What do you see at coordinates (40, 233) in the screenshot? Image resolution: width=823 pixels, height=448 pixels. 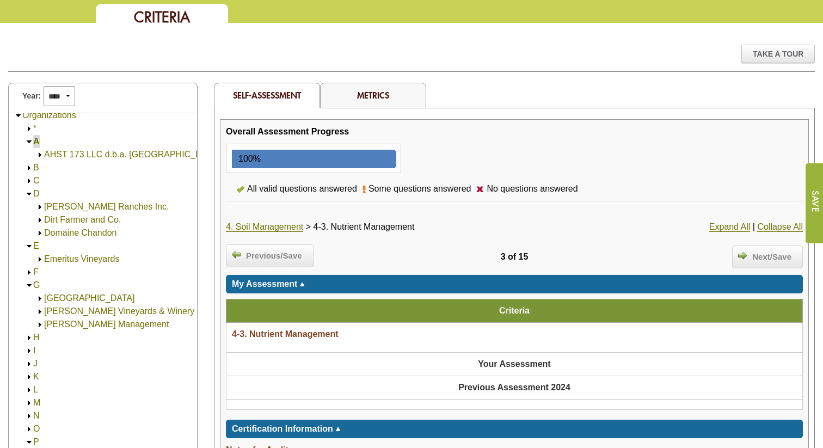 I see `img: Expand Domaine Chandon` at bounding box center [40, 233].